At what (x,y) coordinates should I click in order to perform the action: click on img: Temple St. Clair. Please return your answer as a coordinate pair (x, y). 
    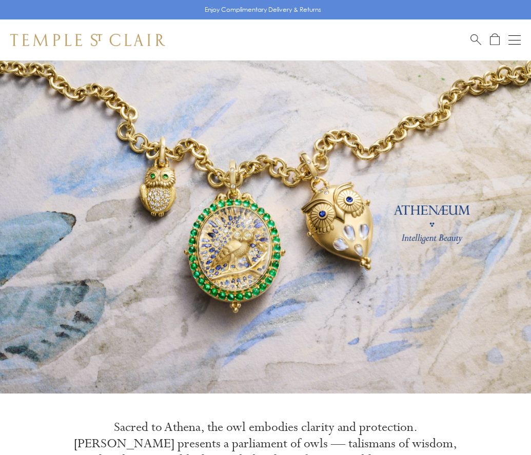
    Looking at the image, I should click on (88, 40).